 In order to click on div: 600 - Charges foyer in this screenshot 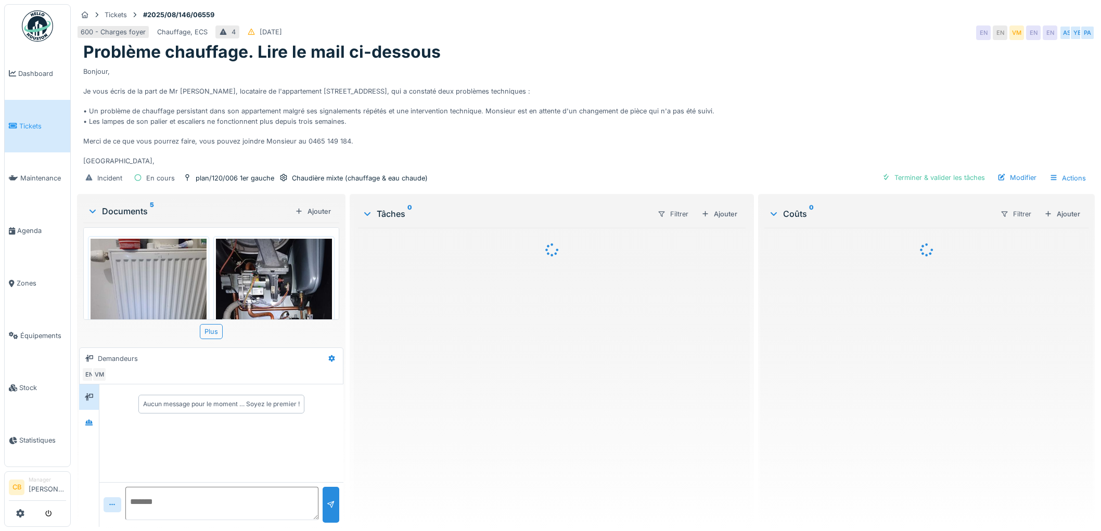, I will do `click(113, 32)`.